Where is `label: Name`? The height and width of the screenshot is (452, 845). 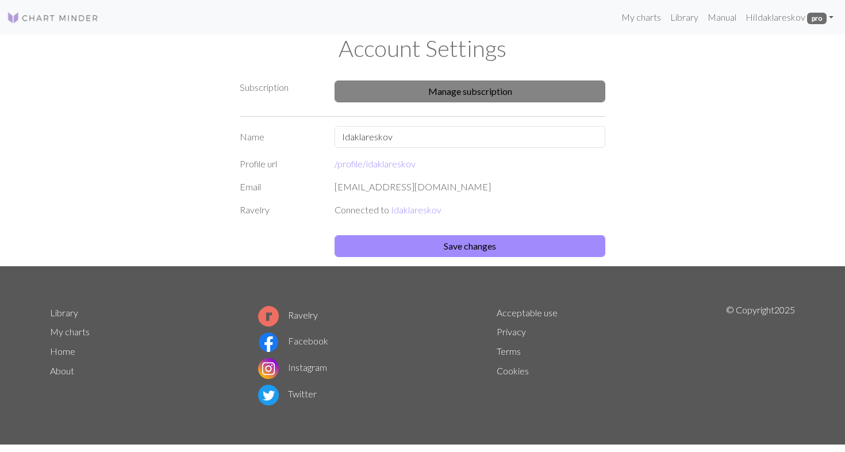
label: Name is located at coordinates (280, 137).